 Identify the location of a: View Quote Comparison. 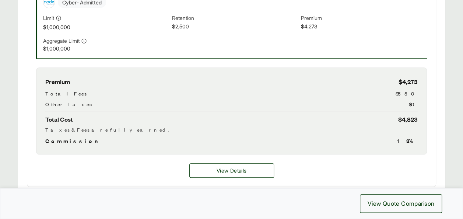
(401, 203).